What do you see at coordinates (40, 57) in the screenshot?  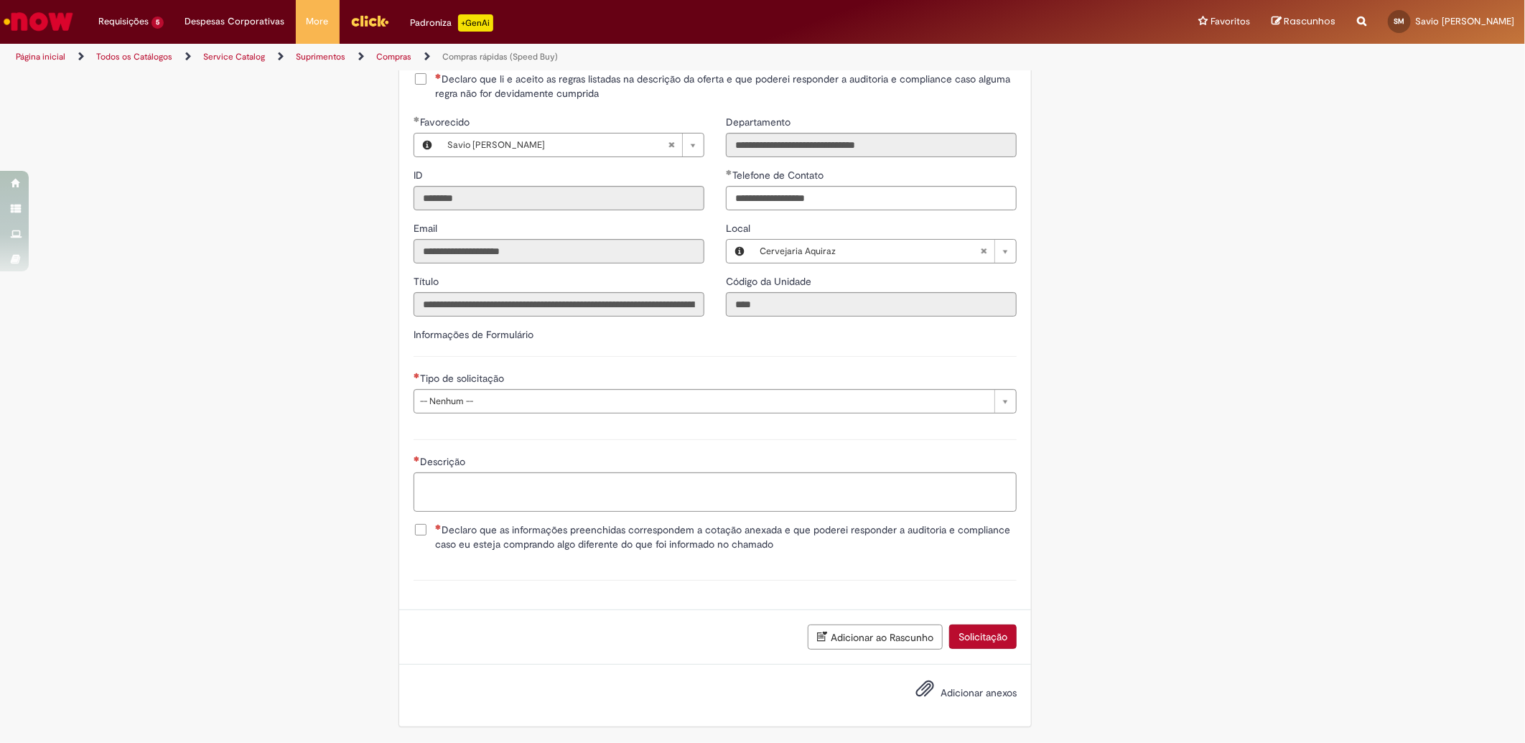 I see `a: Página inicial` at bounding box center [40, 57].